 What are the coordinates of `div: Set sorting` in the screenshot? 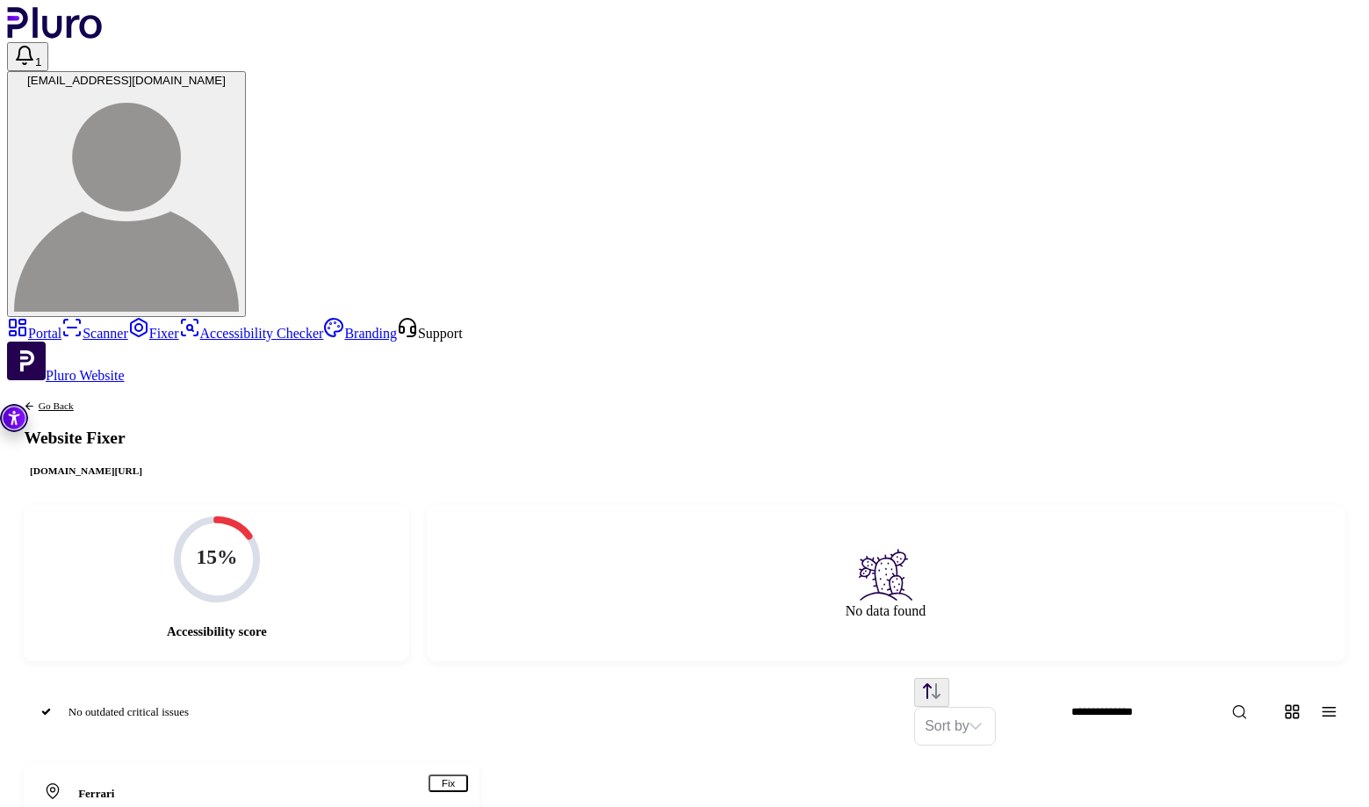 It's located at (954, 726).